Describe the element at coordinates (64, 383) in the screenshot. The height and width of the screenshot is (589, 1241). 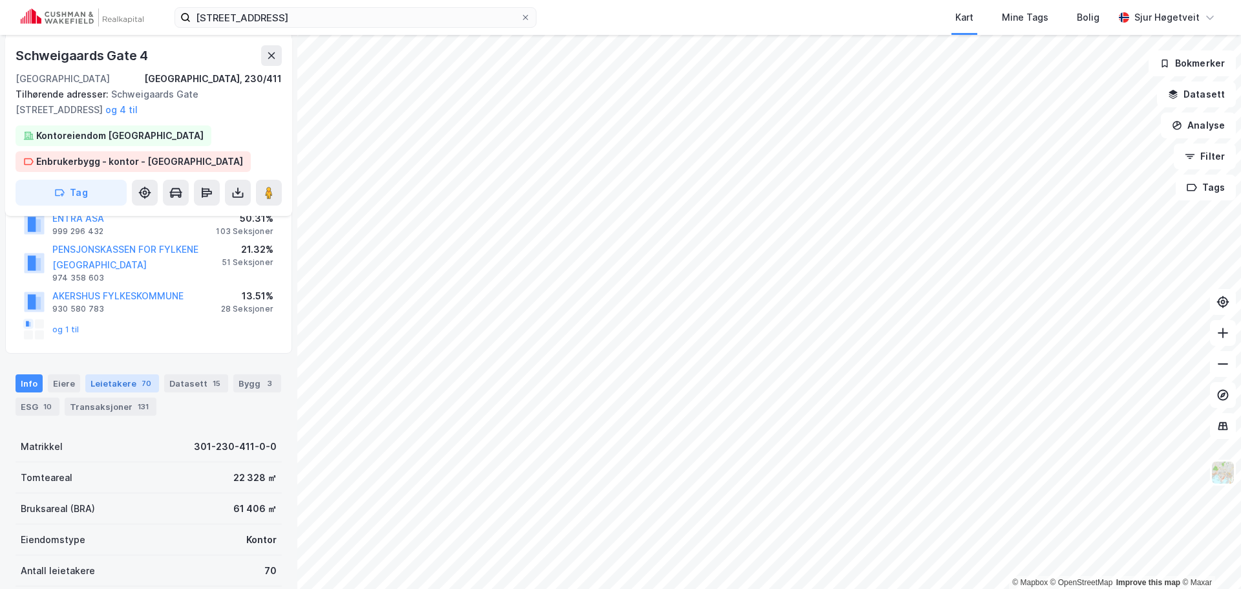
I see `div: Eiere` at that location.